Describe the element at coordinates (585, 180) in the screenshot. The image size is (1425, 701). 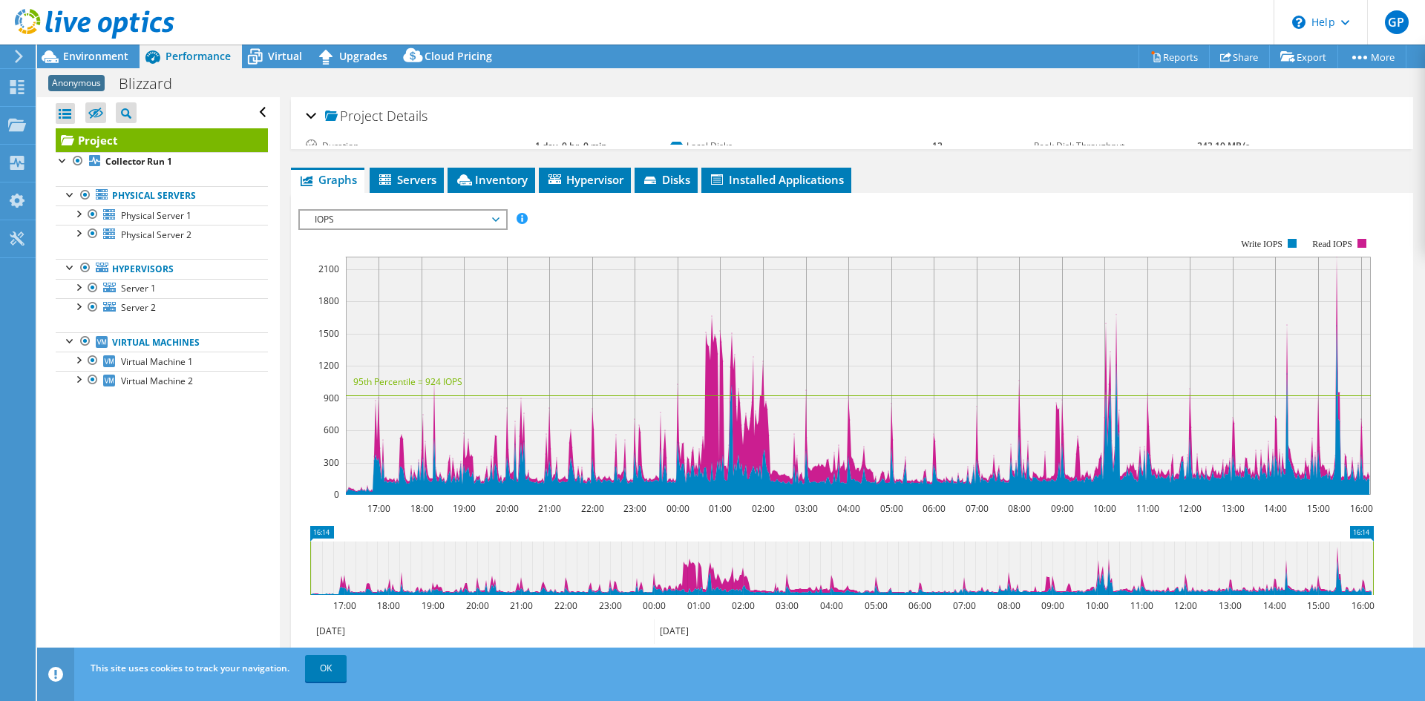
I see `span: Hypervisor` at that location.